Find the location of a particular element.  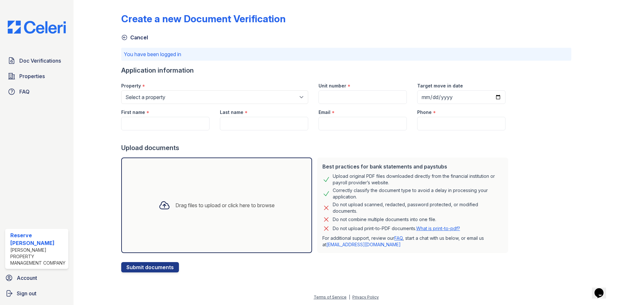

div: Upload documents is located at coordinates (316, 148).